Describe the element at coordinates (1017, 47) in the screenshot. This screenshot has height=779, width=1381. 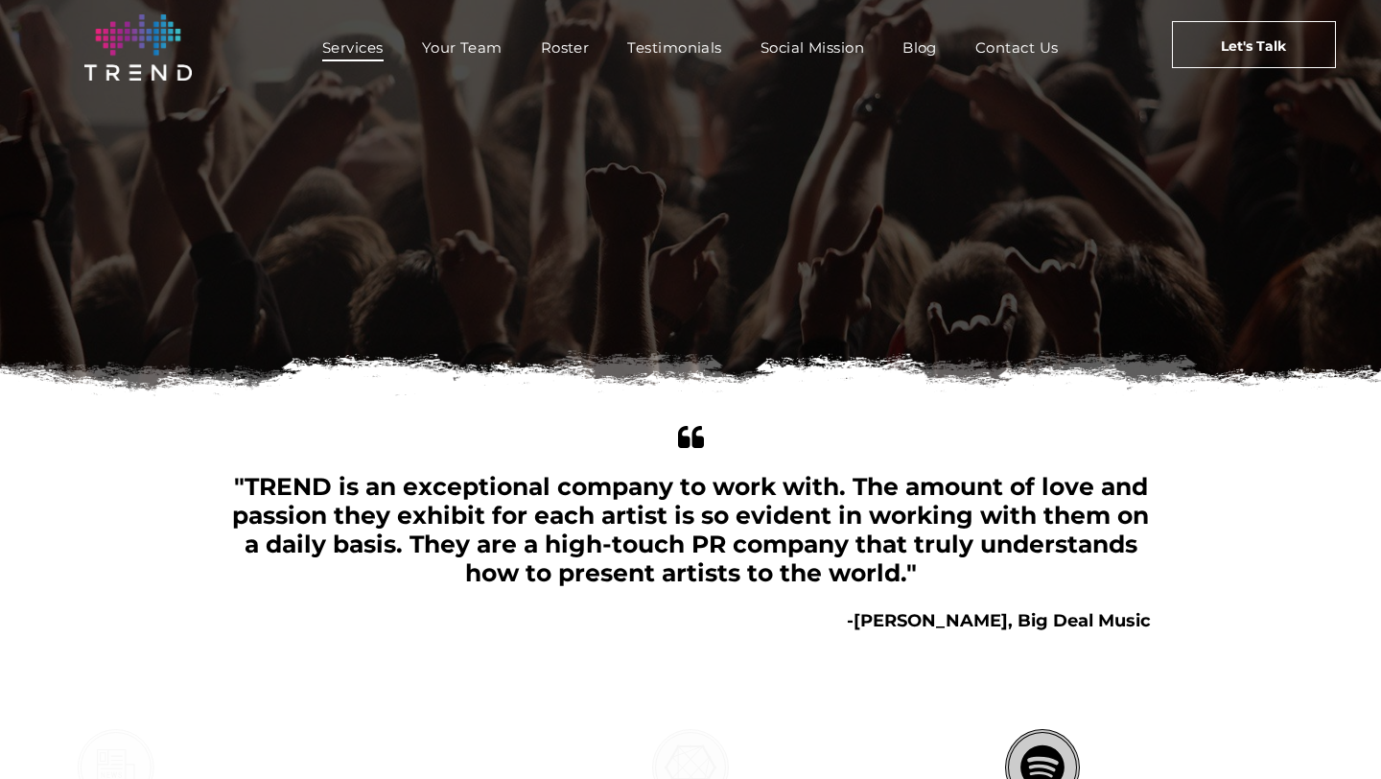
I see `a: Contact Us` at that location.